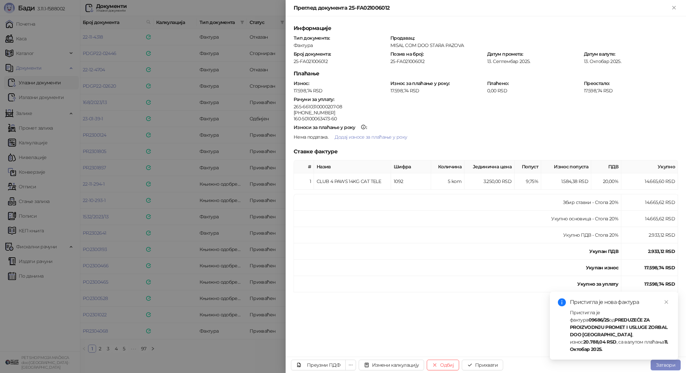 The width and height of the screenshot is (686, 373). Describe the element at coordinates (606, 167) in the screenshot. I see `th: ПДВ` at that location.